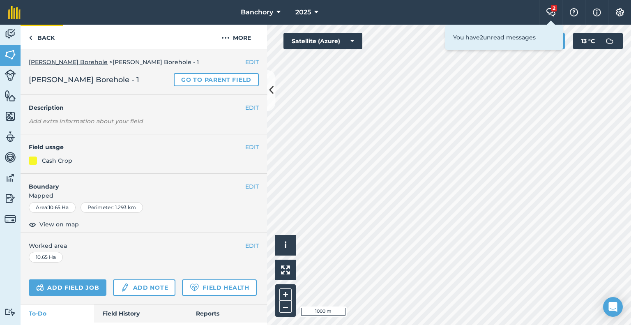 This screenshot has height=325, width=631. Describe the element at coordinates (257, 12) in the screenshot. I see `span: Banchory` at that location.